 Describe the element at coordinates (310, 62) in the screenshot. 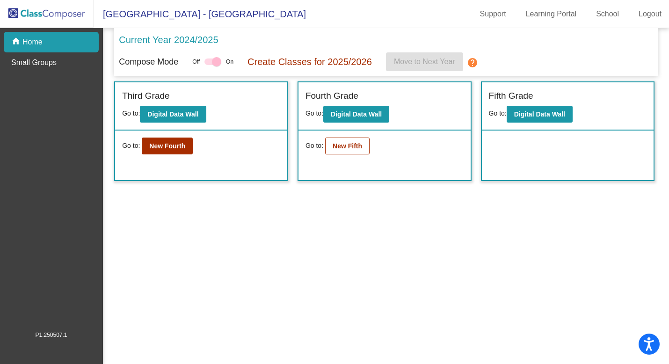

I see `p: Create Classes for 2025/2026` at that location.